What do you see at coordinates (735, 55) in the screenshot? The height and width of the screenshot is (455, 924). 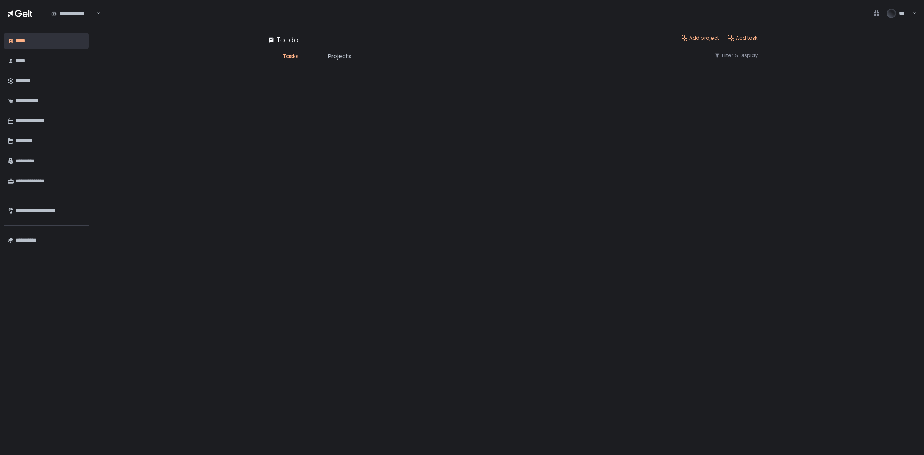 I see `button: Filter & Display` at bounding box center [735, 55].